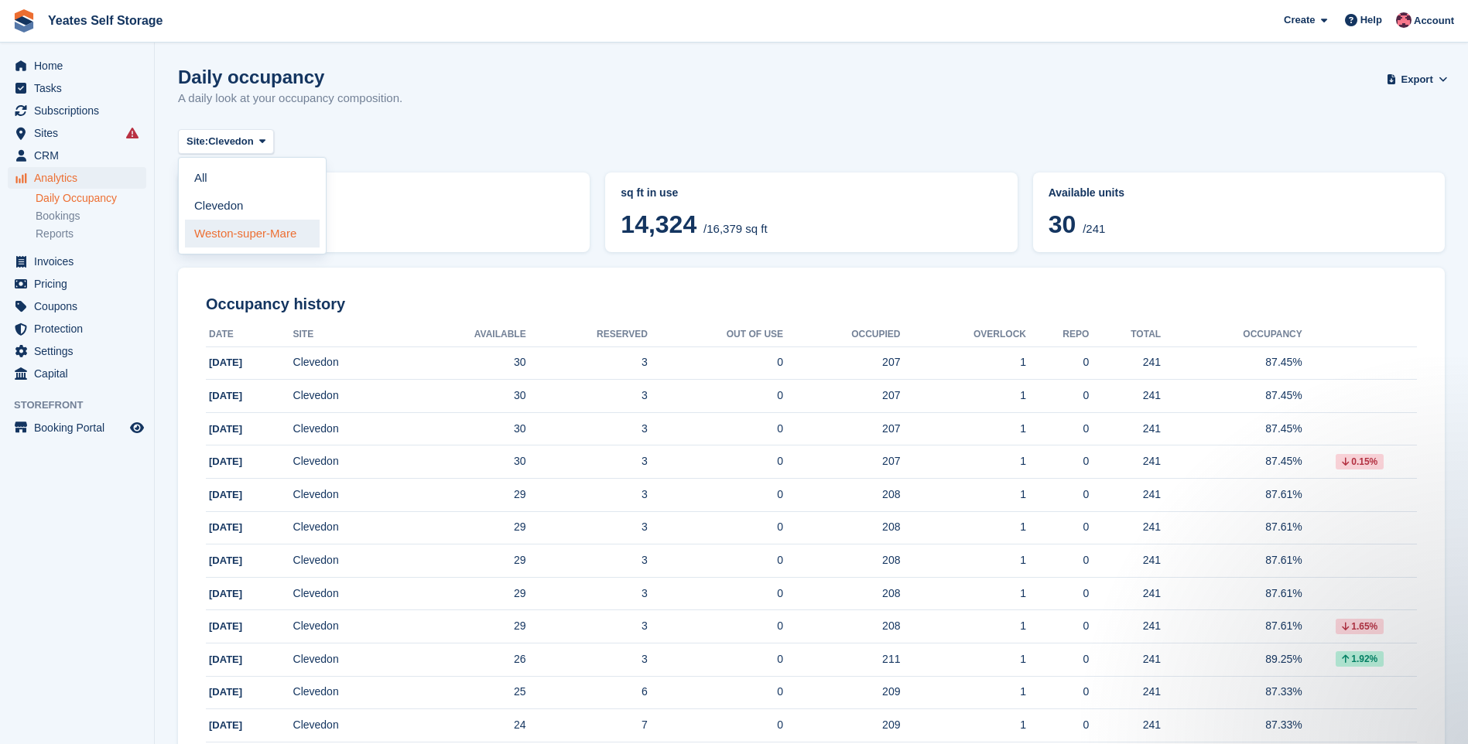  I want to click on div: 1.92%, so click(1359, 659).